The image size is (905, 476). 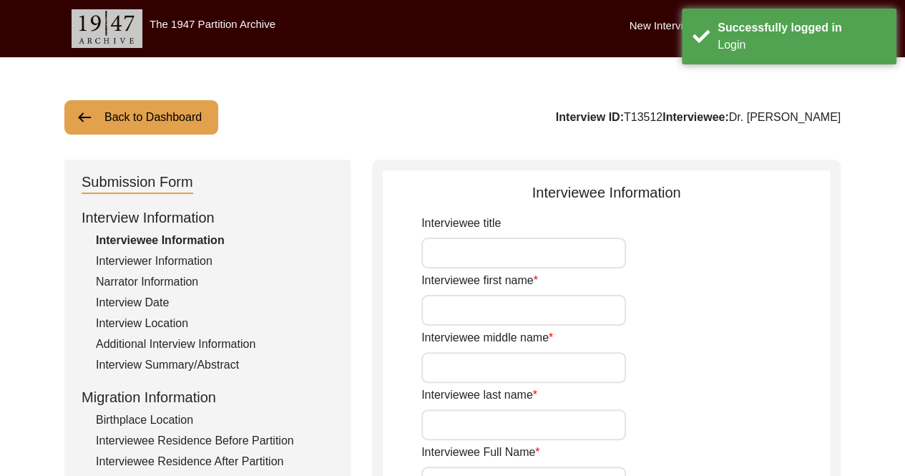 I want to click on div: Interviewee Residence Before Partition, so click(x=215, y=441).